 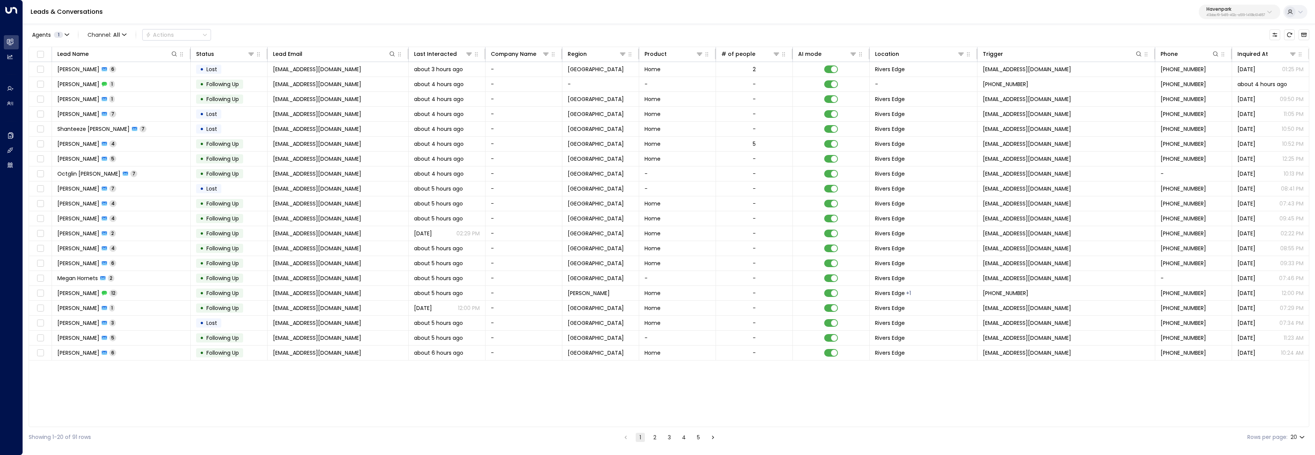 I want to click on button: Go to next page, so click(x=713, y=437).